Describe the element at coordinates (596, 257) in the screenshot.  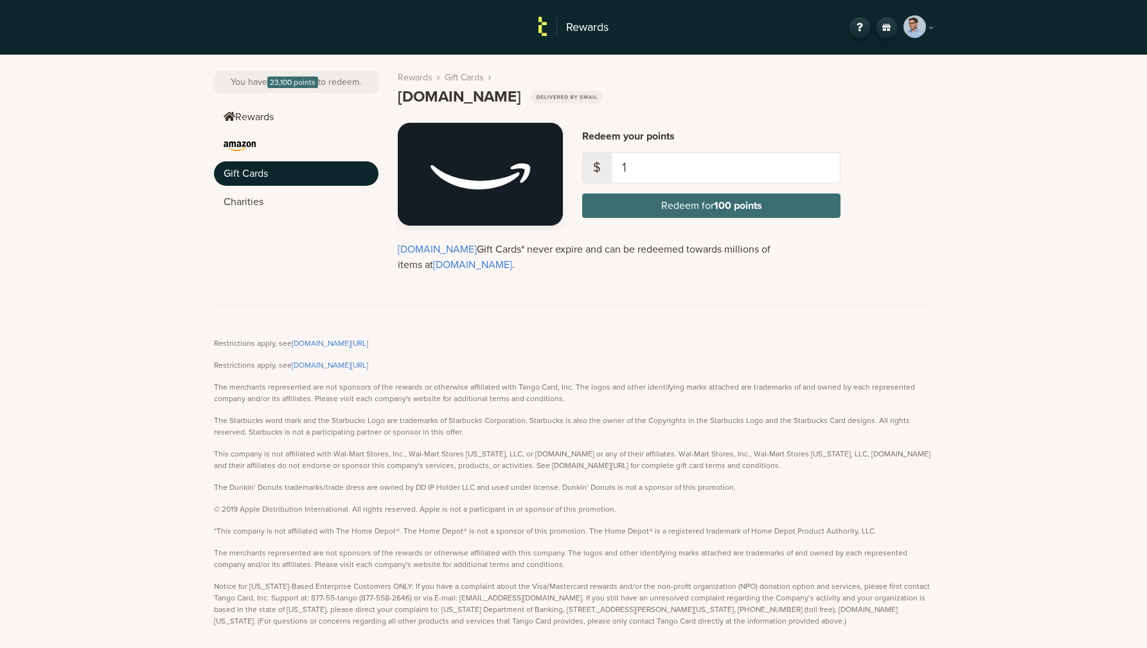
I see `p: Gift Cards* never expire and can be redeemed towards millions of items at .` at that location.